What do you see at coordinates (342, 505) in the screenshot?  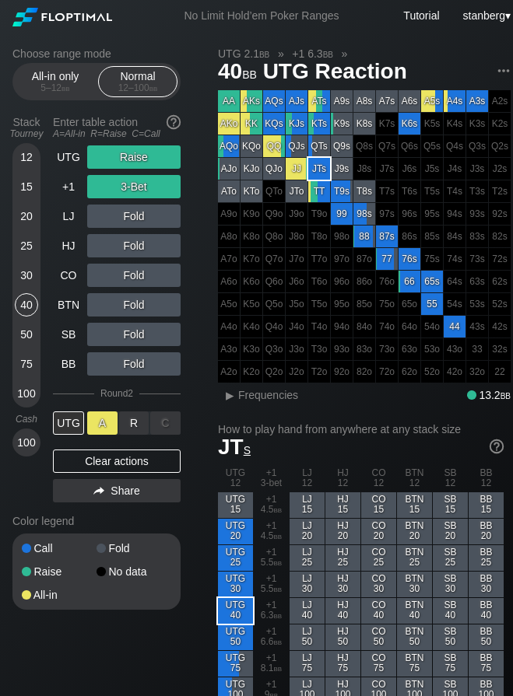 I see `div: HJ 15` at bounding box center [342, 505].